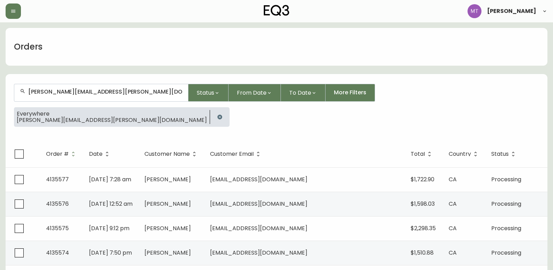 The image size is (553, 270). I want to click on span: $1,510.88, so click(422, 252).